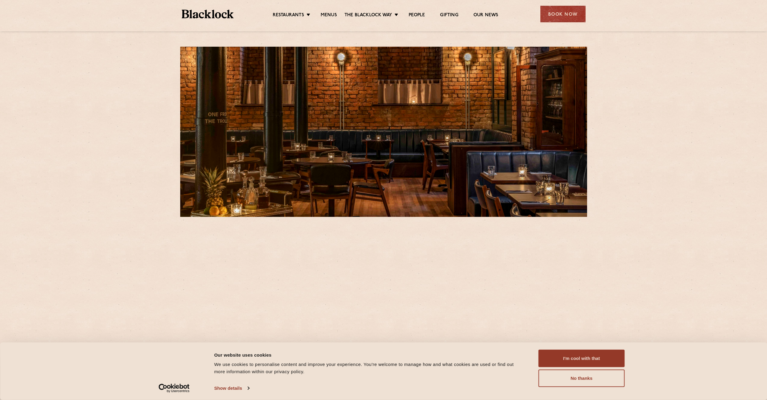 This screenshot has height=400, width=767. Describe the element at coordinates (369, 368) in the screenshot. I see `div: We use cookies to personalise content and improve your experience. You're welcome to manage how a...` at that location.